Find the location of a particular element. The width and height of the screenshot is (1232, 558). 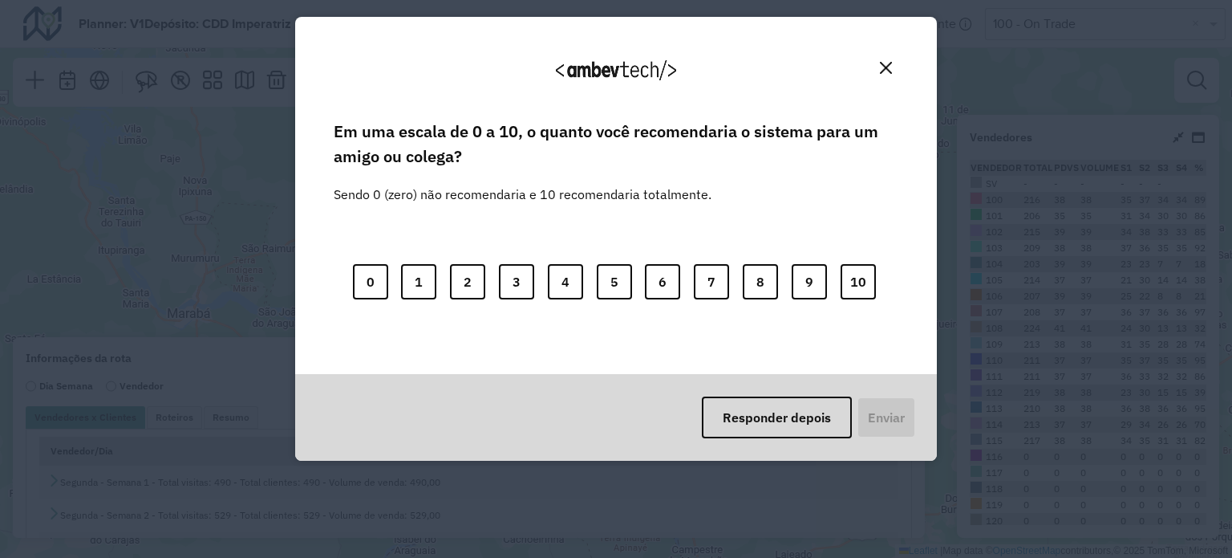

button: Close is located at coordinates (886, 67).